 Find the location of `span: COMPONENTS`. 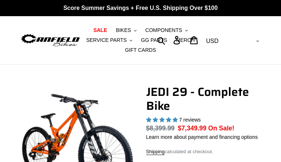

span: COMPONENTS is located at coordinates (164, 30).